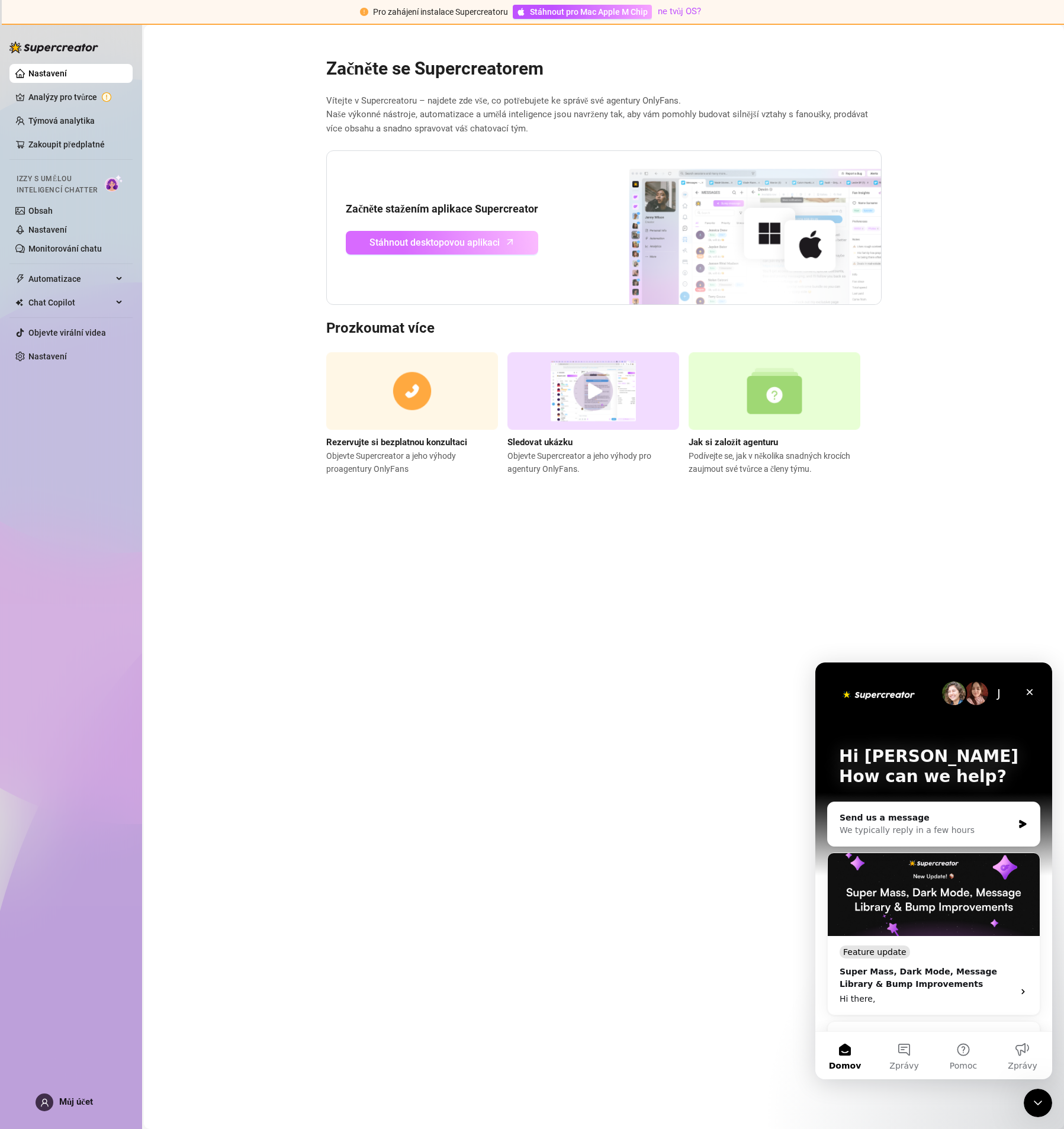 This screenshot has width=1064, height=1129. What do you see at coordinates (108, 337) in the screenshot?
I see `div: Hi there,` at bounding box center [108, 337].